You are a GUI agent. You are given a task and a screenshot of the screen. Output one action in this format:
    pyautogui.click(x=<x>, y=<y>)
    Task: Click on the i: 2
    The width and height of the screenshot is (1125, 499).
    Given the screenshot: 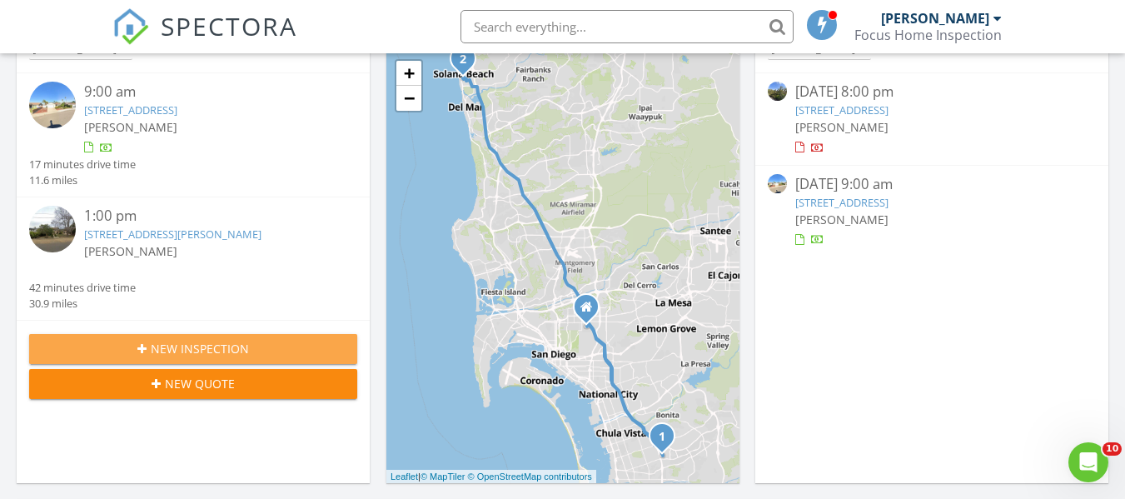 What is the action you would take?
    pyautogui.click(x=463, y=60)
    